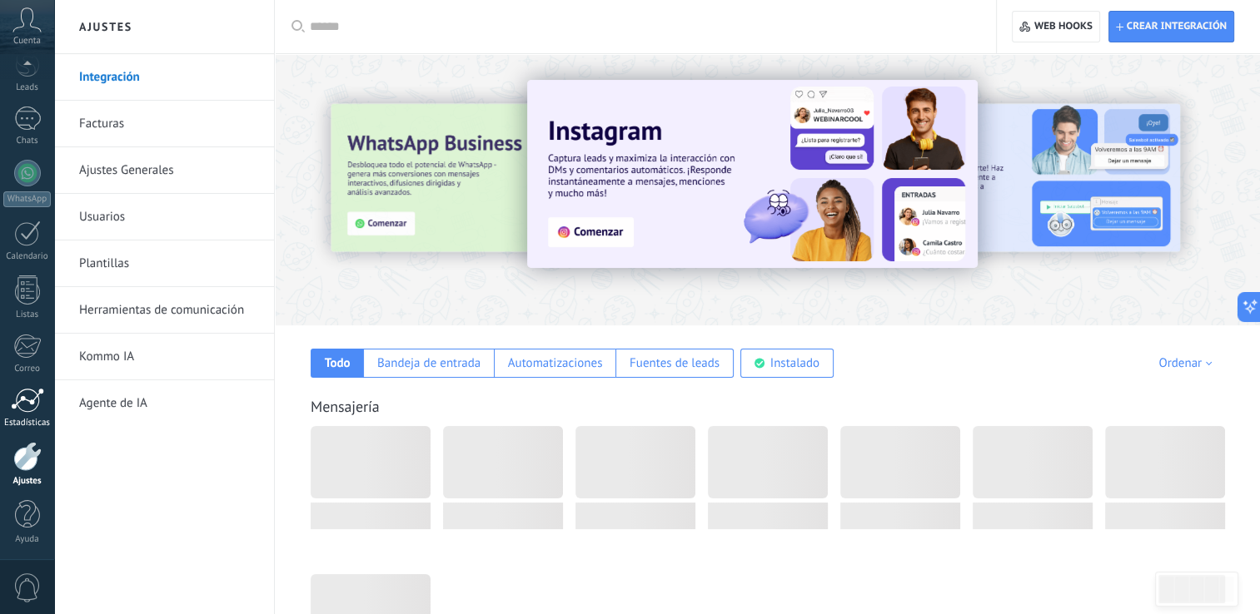 This screenshot has height=614, width=1260. Describe the element at coordinates (164, 403) in the screenshot. I see `li: Agente de IA` at that location.